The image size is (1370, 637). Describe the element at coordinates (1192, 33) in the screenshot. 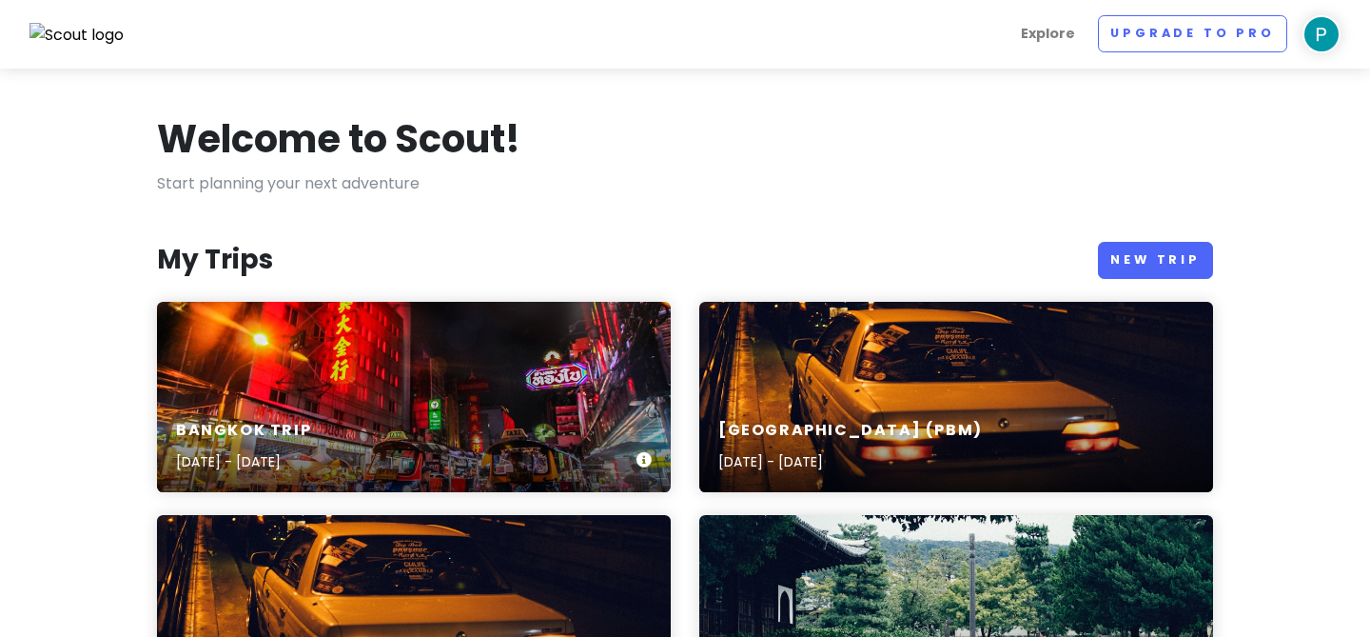

I see `a: Upgrade to Pro` at that location.